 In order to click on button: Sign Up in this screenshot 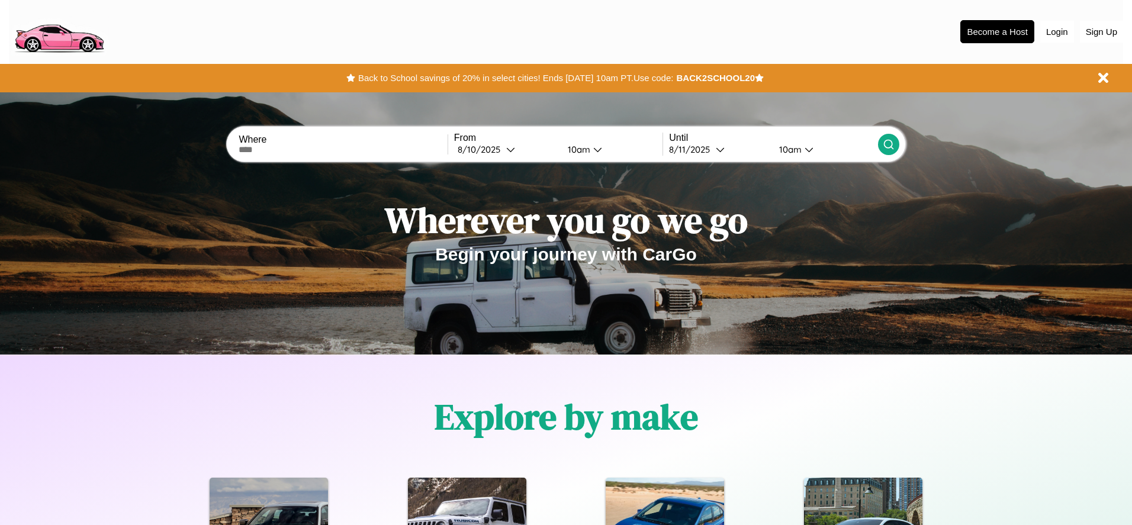, I will do `click(1101, 31)`.